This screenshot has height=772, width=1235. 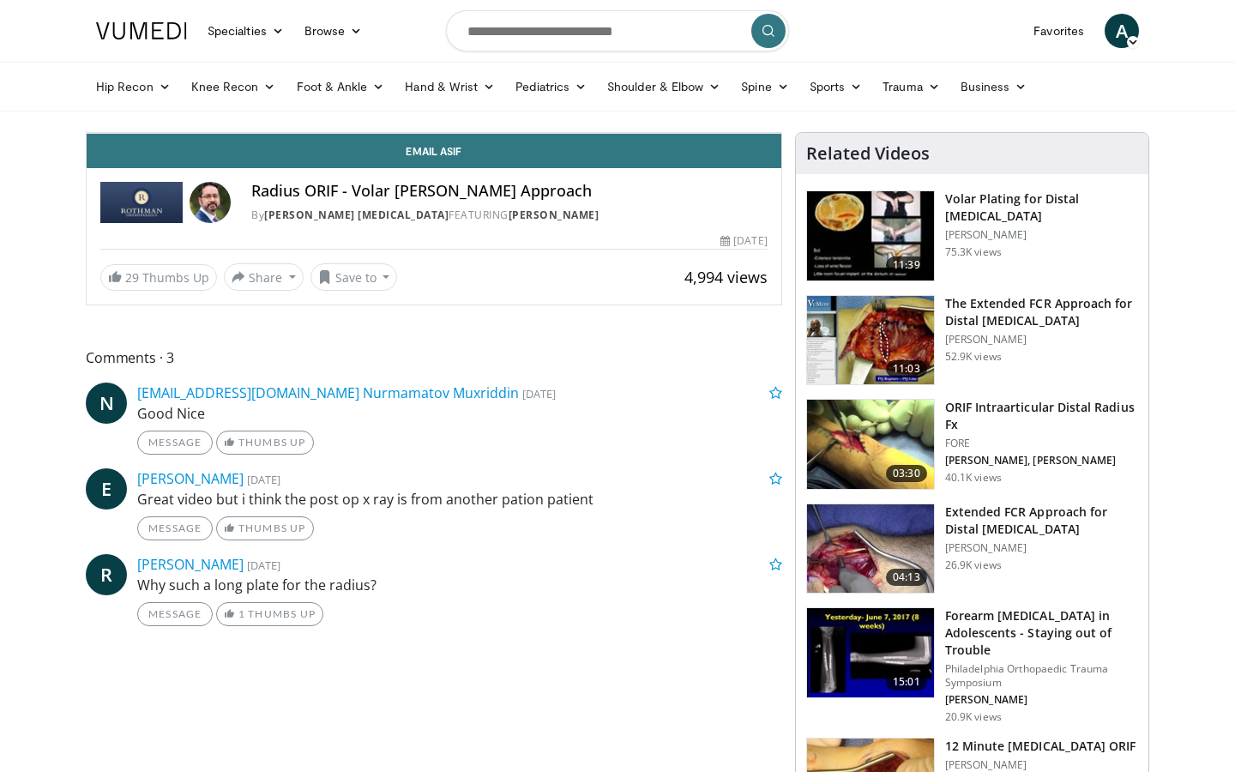 I want to click on span: 04:13, so click(x=907, y=577).